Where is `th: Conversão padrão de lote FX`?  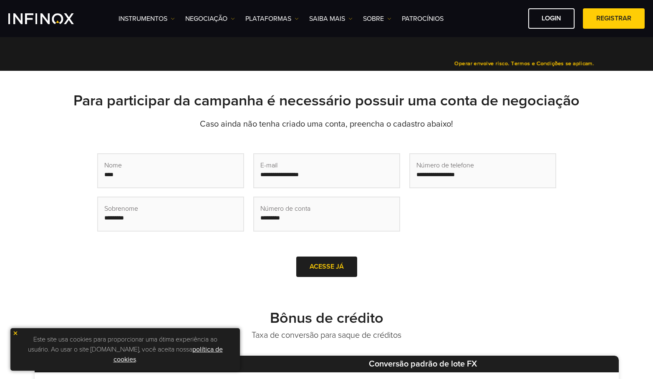
th: Conversão padrão de lote FX is located at coordinates (422, 364).